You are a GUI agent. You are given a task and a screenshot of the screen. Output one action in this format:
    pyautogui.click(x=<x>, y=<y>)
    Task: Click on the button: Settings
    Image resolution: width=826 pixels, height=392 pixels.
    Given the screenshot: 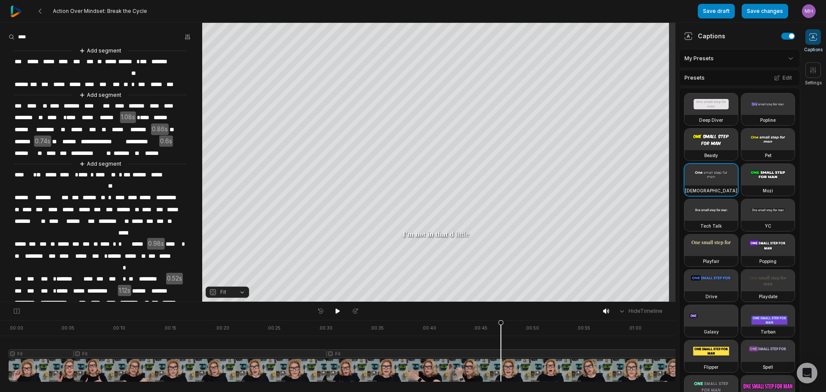 What is the action you would take?
    pyautogui.click(x=813, y=74)
    